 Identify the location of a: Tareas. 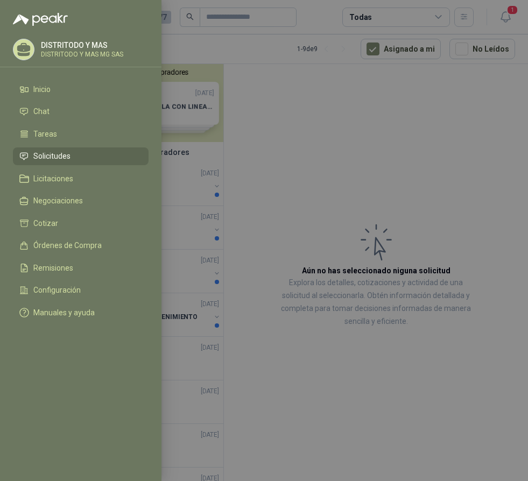
(81, 134).